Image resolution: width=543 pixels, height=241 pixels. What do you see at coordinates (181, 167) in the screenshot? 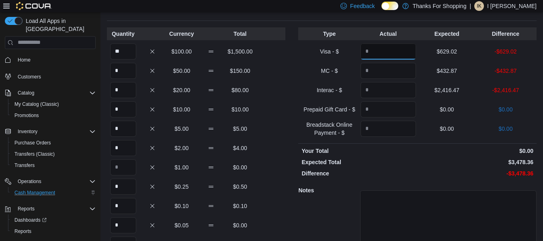
I see `p: $1.00` at bounding box center [181, 167].